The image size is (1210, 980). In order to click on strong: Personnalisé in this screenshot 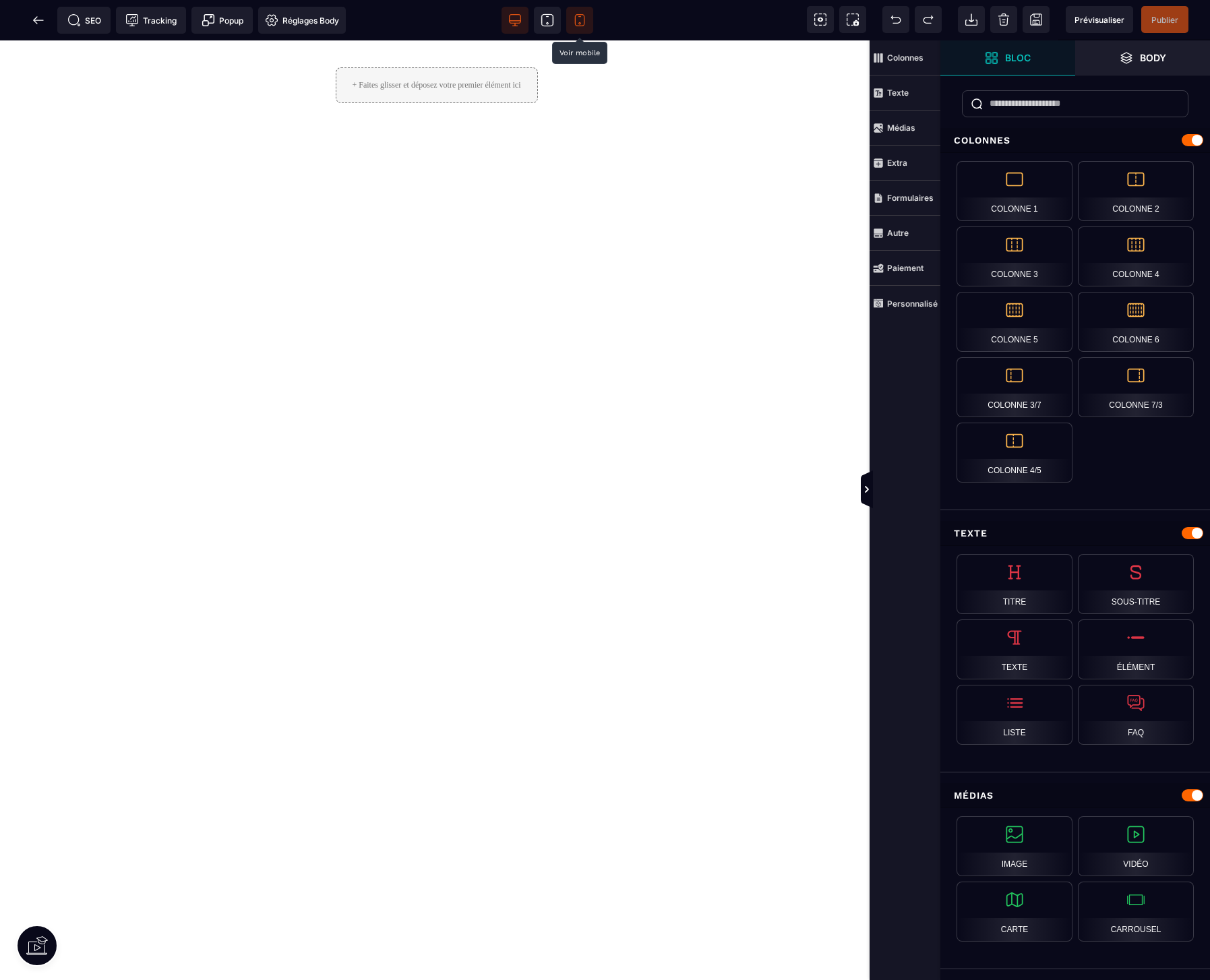, I will do `click(912, 303)`.